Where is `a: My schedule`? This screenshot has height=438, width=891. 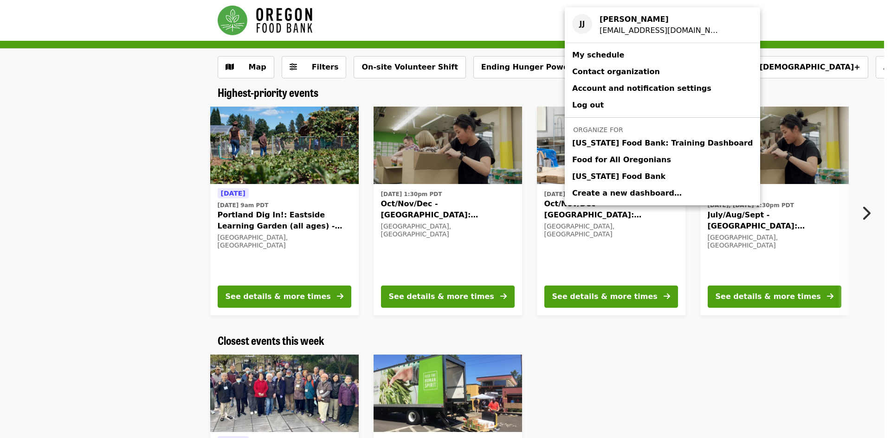
a: My schedule is located at coordinates (662, 55).